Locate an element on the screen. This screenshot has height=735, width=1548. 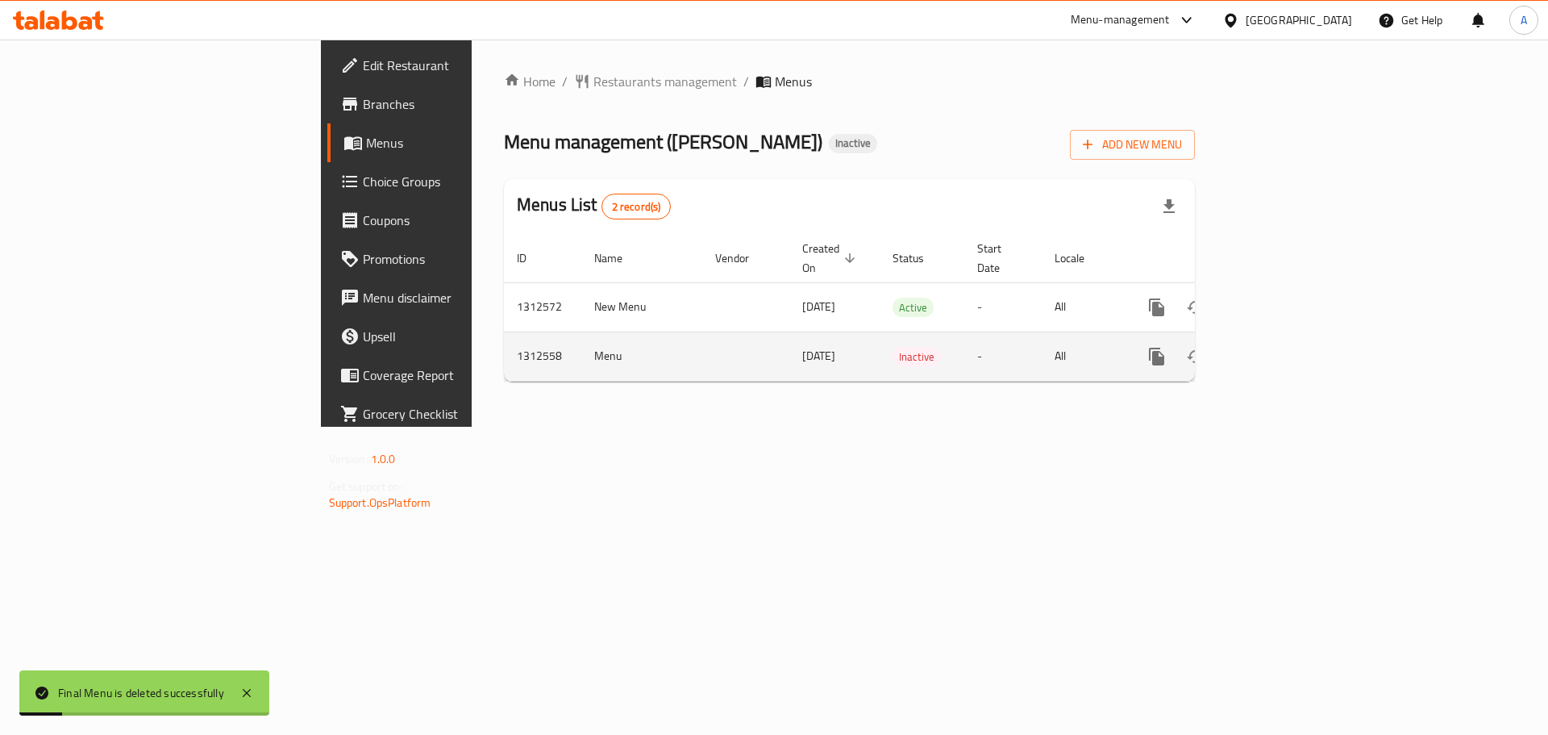
span: Get support on: is located at coordinates (366, 486).